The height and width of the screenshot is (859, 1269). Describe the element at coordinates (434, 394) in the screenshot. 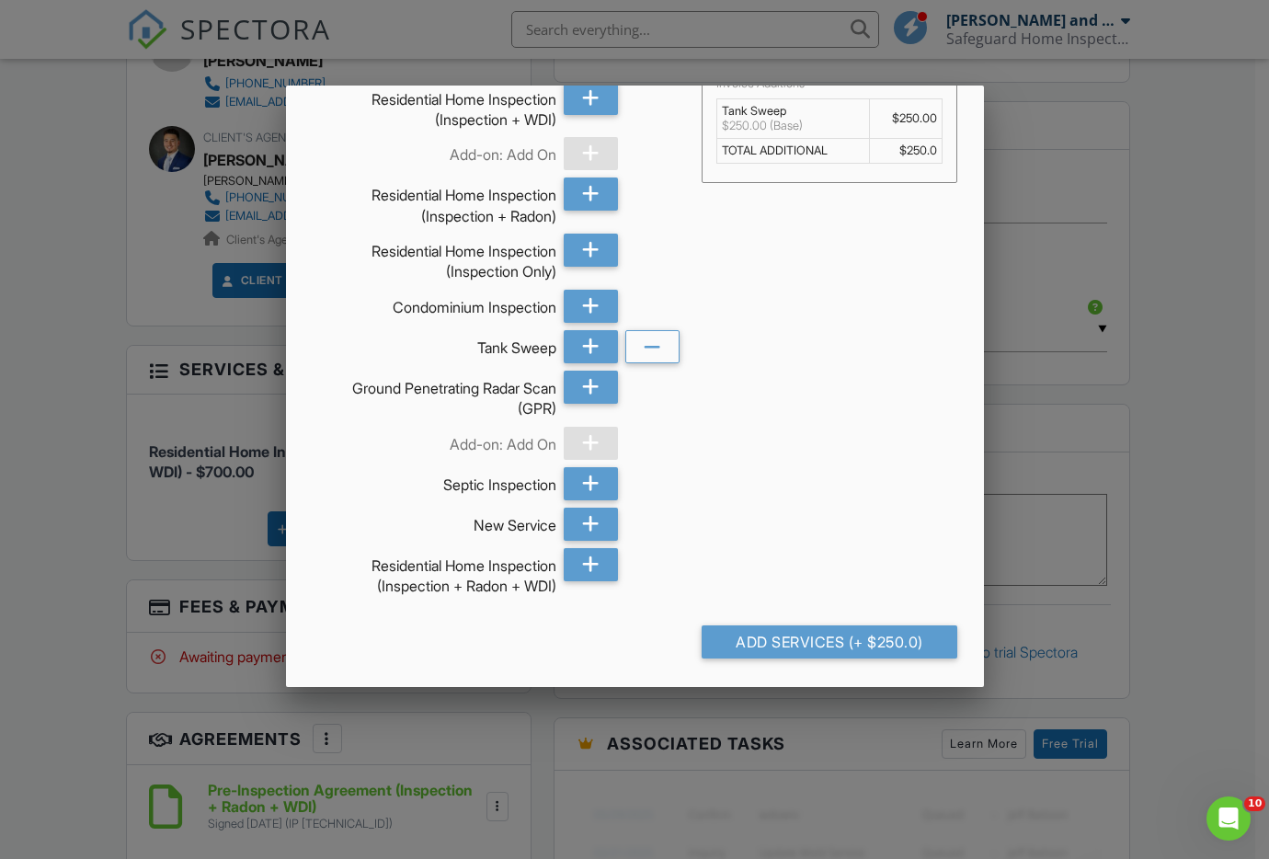

I see `div: Ground Penetrating Radar Scan (GPR)` at that location.